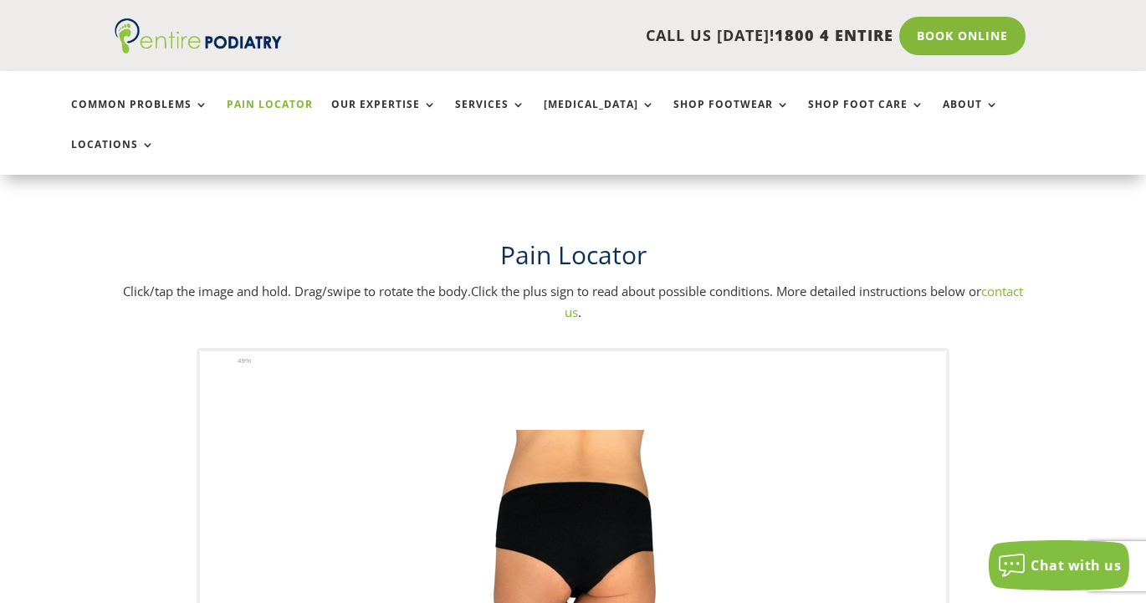  Describe the element at coordinates (866, 116) in the screenshot. I see `a: Shop Foot Care` at that location.